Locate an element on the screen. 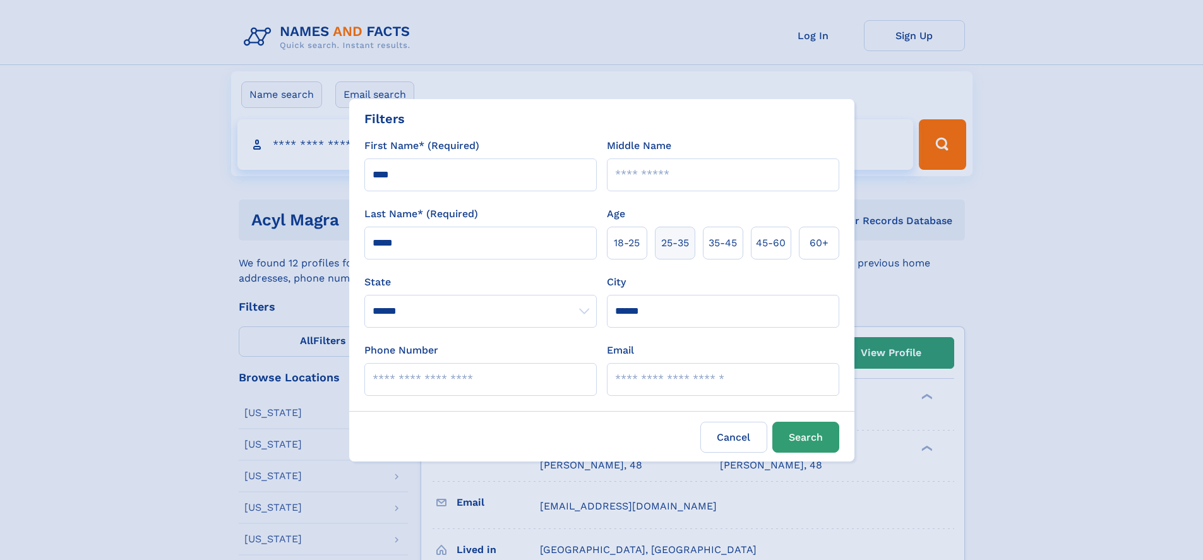 This screenshot has height=560, width=1203. label: Cancel is located at coordinates (734, 437).